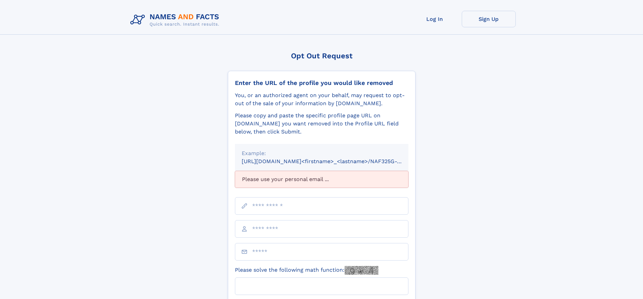 The image size is (643, 299). I want to click on div: Enter the URL of the profile you would like removed, so click(322, 83).